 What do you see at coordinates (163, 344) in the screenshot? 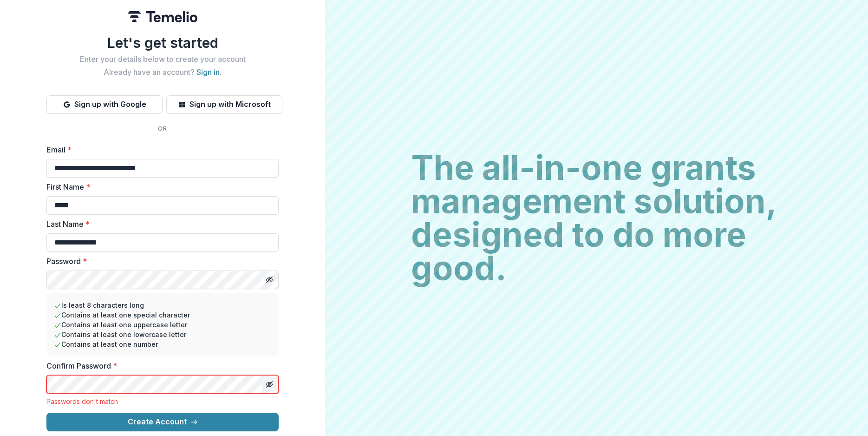
I see `li: Contains at least one number` at bounding box center [163, 344].